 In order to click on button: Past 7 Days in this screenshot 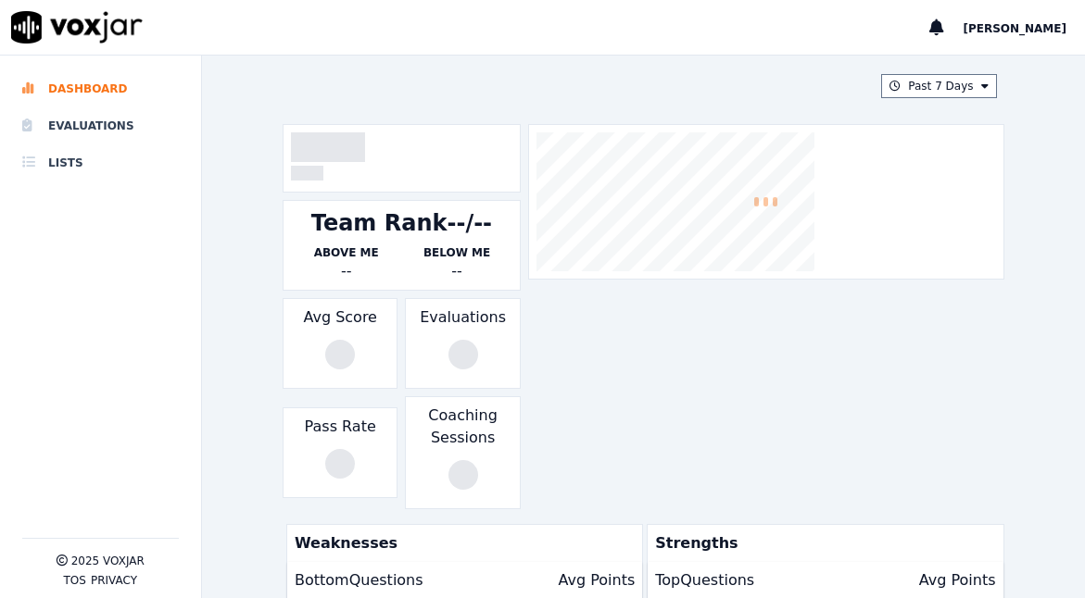, I will do `click(939, 86)`.